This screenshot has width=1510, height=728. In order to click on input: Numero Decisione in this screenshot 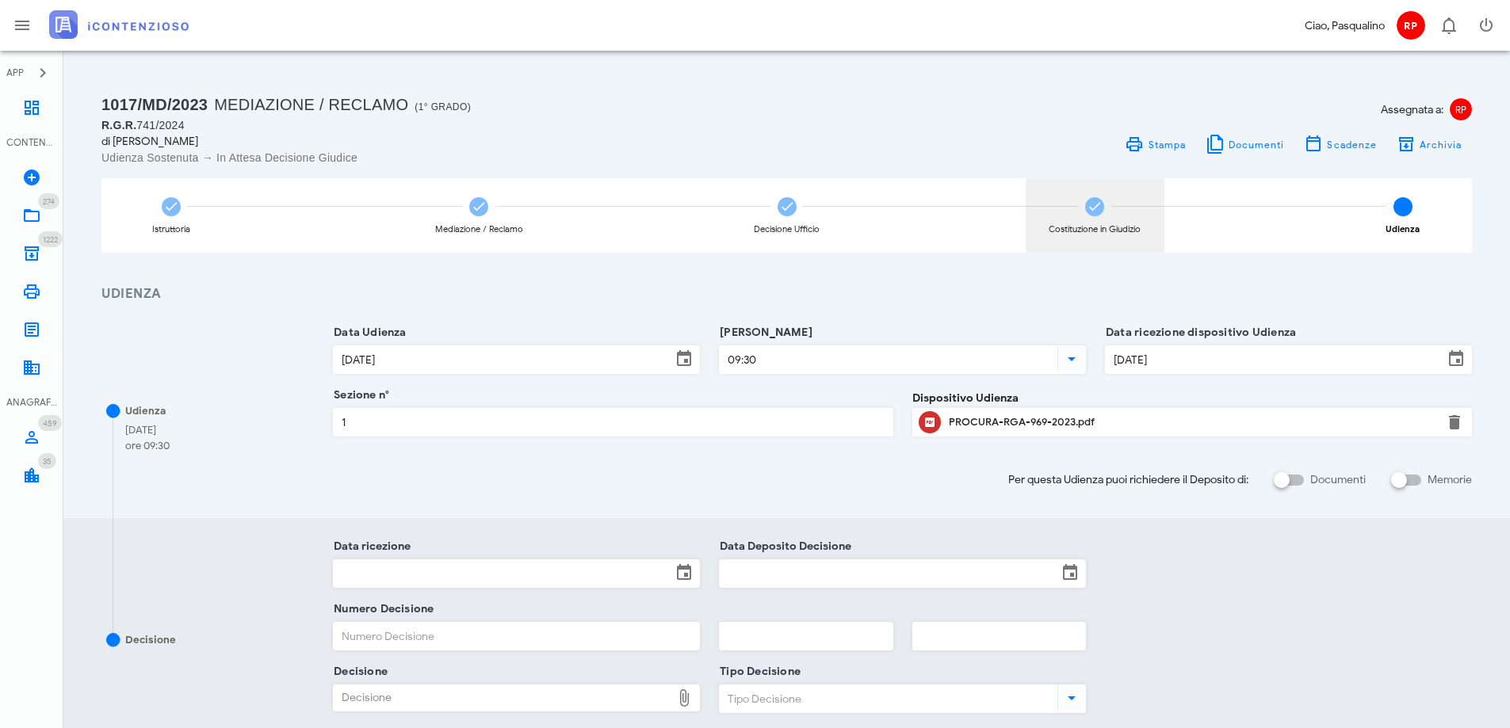, I will do `click(516, 636)`.